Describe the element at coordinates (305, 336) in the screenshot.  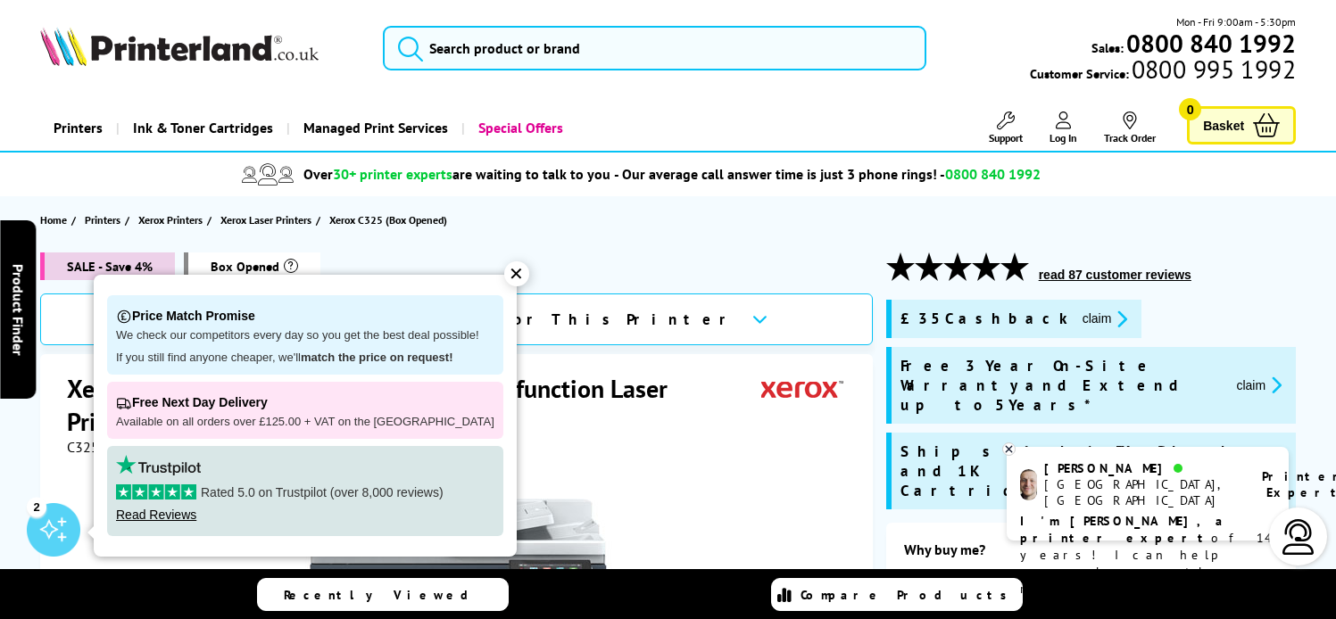
I see `p: We check our competitors every day so you get the best deal possible!` at that location.